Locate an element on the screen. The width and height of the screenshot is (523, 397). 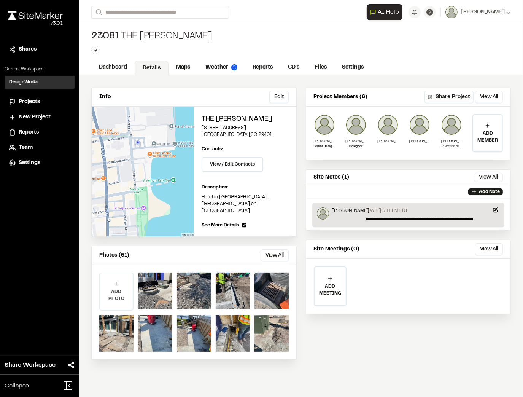
img: Samantha Bost is located at coordinates (388, 125).